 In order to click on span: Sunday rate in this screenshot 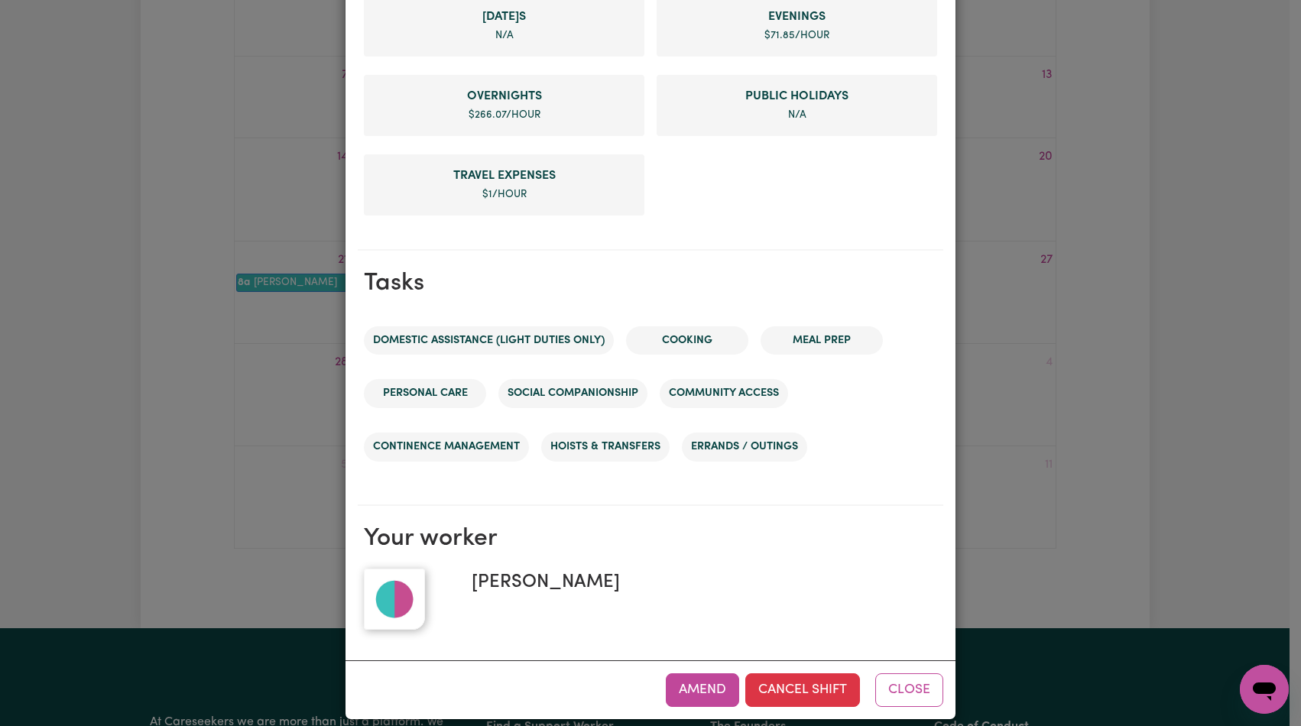, I will do `click(504, 17)`.